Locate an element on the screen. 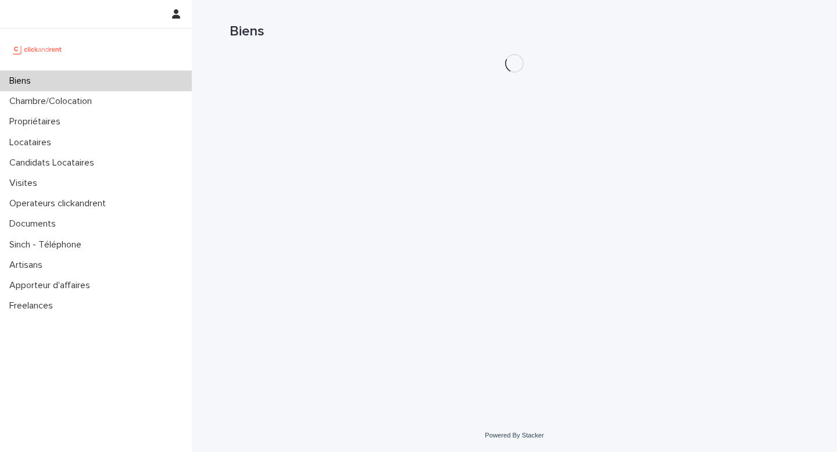  p: Freelances is located at coordinates (33, 306).